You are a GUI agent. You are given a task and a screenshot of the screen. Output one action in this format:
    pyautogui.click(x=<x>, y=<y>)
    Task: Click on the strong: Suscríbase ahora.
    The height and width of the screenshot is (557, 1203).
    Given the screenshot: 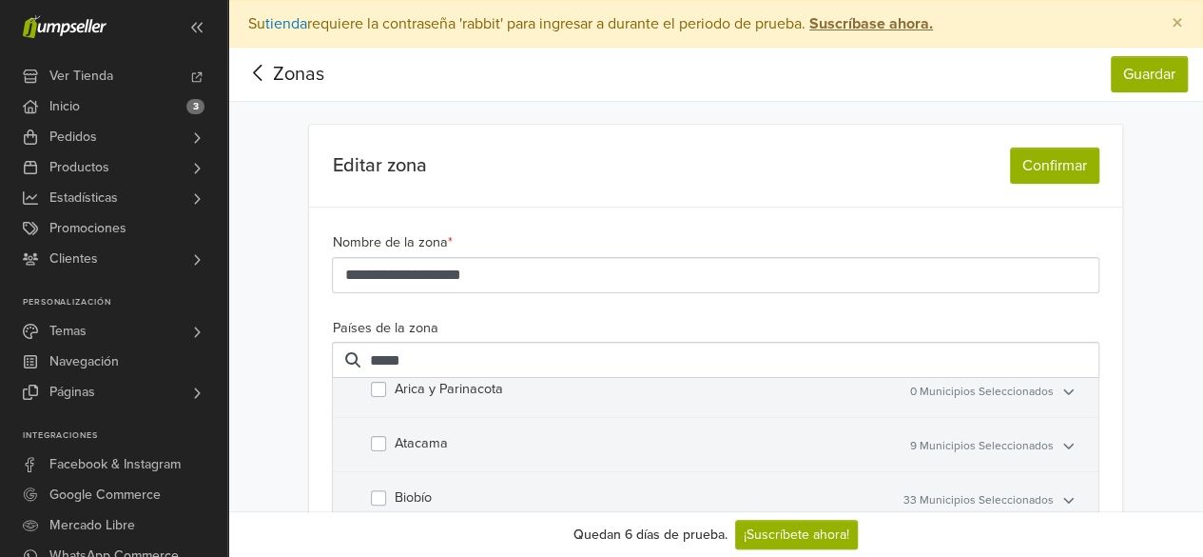 What is the action you would take?
    pyautogui.click(x=871, y=24)
    